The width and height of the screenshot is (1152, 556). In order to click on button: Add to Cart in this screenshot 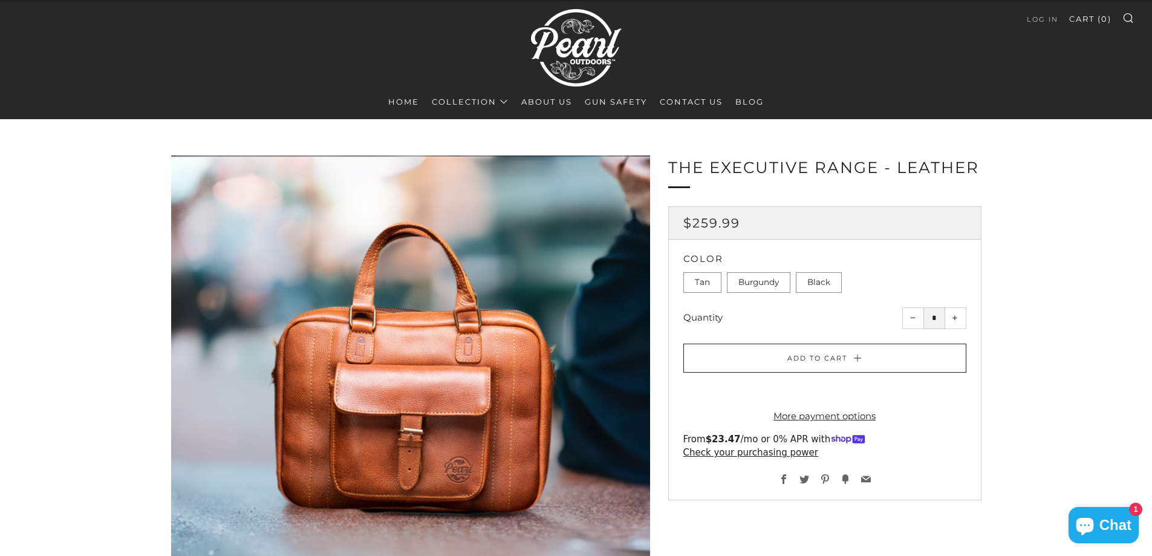, I will do `click(825, 358)`.